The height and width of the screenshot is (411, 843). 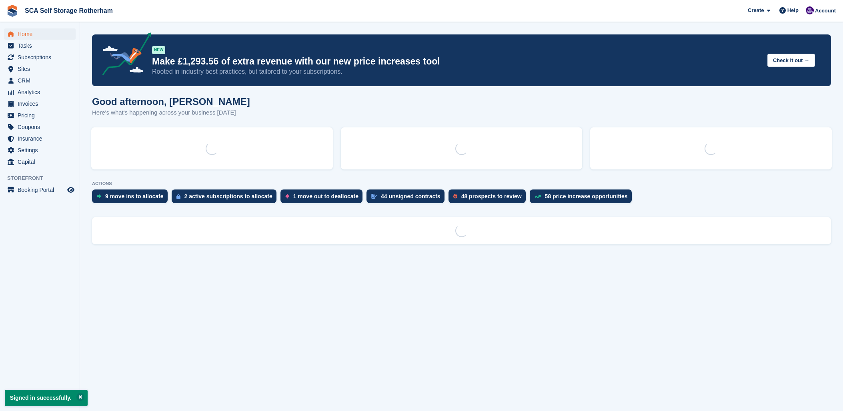 What do you see at coordinates (42, 104) in the screenshot?
I see `span: Invoices` at bounding box center [42, 104].